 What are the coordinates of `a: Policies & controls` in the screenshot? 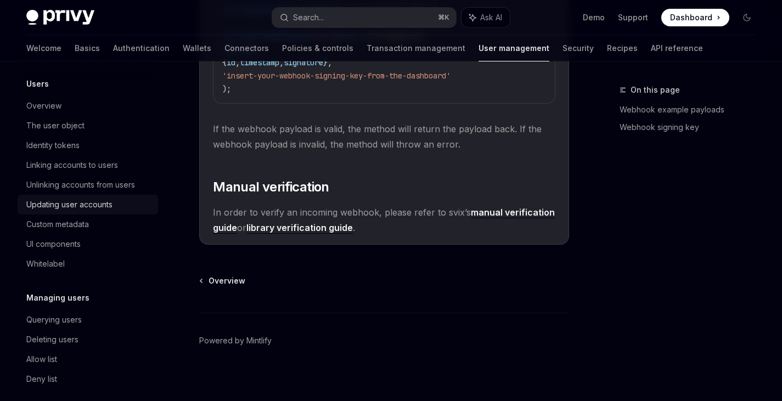 It's located at (318, 48).